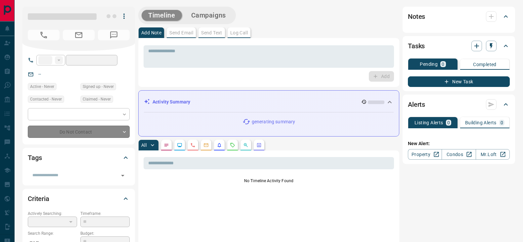  What do you see at coordinates (269, 181) in the screenshot?
I see `p: No Timeline Activity Found` at bounding box center [269, 181].